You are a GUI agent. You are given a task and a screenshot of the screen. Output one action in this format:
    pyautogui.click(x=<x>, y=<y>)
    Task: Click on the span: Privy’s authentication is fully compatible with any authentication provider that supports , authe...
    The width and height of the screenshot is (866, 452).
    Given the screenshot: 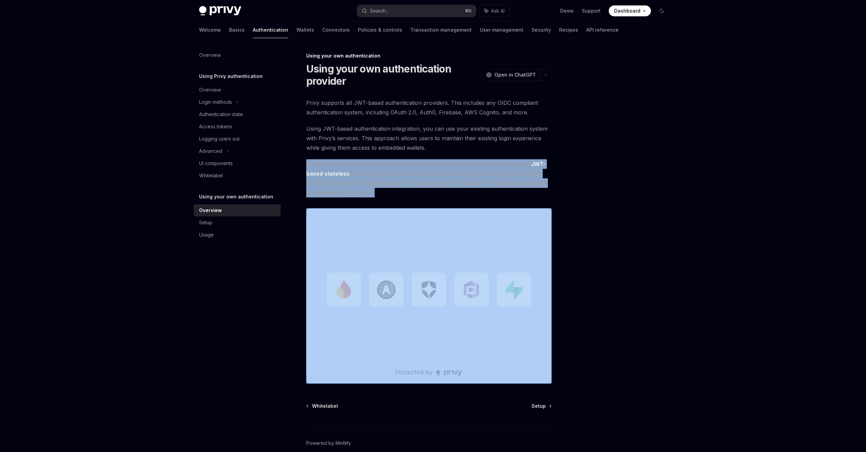 What is the action you would take?
    pyautogui.click(x=429, y=178)
    